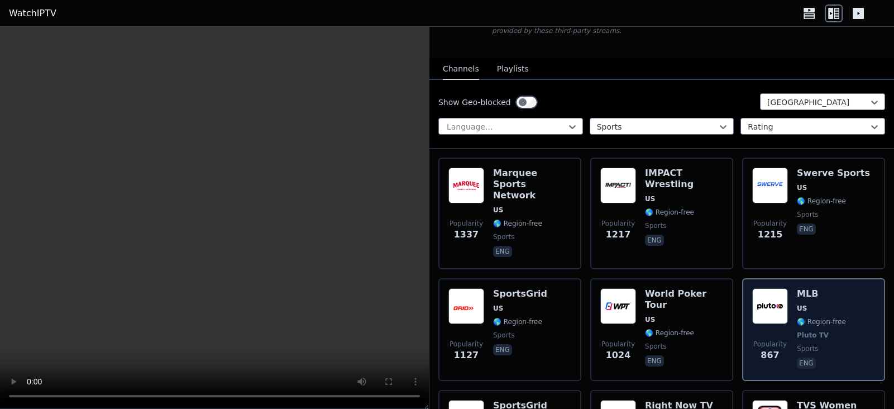 Image resolution: width=894 pixels, height=409 pixels. Describe the element at coordinates (770, 306) in the screenshot. I see `img: MLB` at that location.